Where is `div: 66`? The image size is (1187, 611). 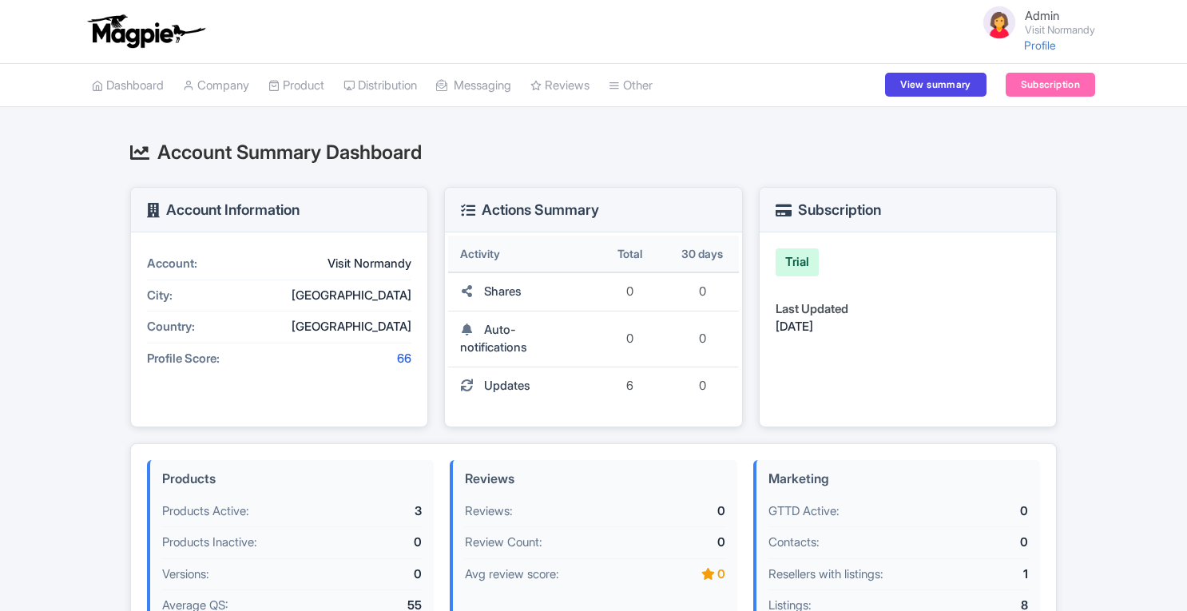 div: 66 is located at coordinates (339, 359).